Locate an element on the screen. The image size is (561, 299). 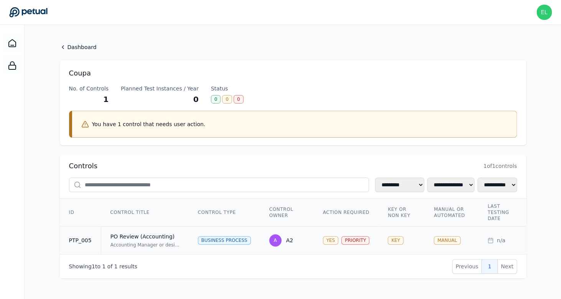
div: Status is located at coordinates (227, 89).